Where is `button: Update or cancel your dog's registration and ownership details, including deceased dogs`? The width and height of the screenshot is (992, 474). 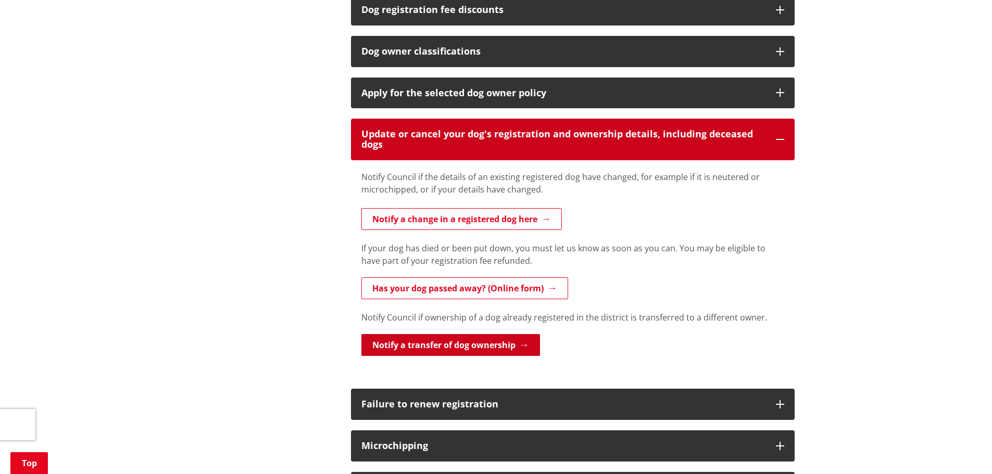 button: Update or cancel your dog's registration and ownership details, including deceased dogs is located at coordinates (573, 140).